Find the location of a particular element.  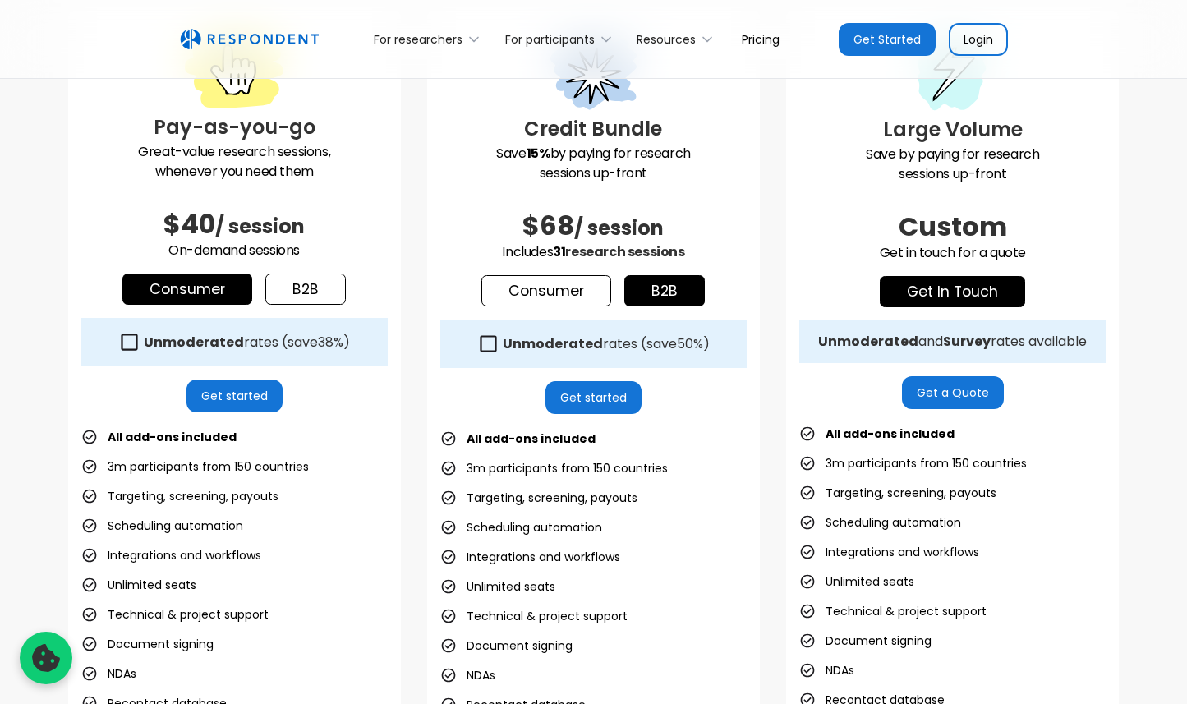

p: Great-value research sessions, whenever you need them is located at coordinates (234, 162).